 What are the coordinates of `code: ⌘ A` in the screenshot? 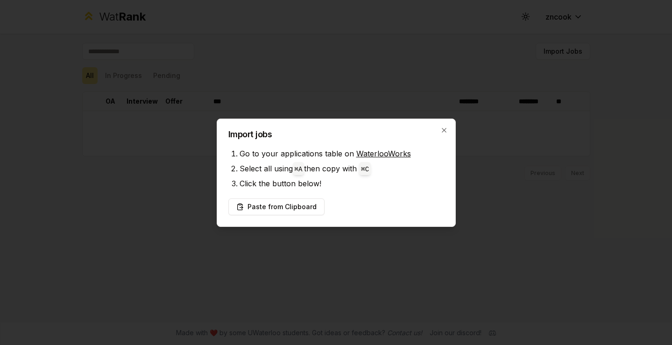 It's located at (298, 169).